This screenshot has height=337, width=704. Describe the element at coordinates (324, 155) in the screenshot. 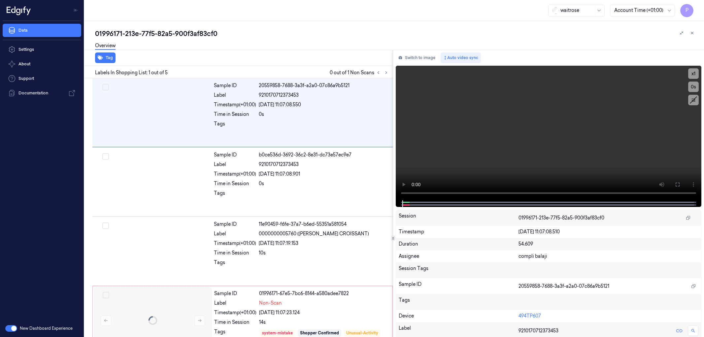

I see `div: b0ce536d-3692-36c2-8e31-dc73e57ec9e7` at that location.